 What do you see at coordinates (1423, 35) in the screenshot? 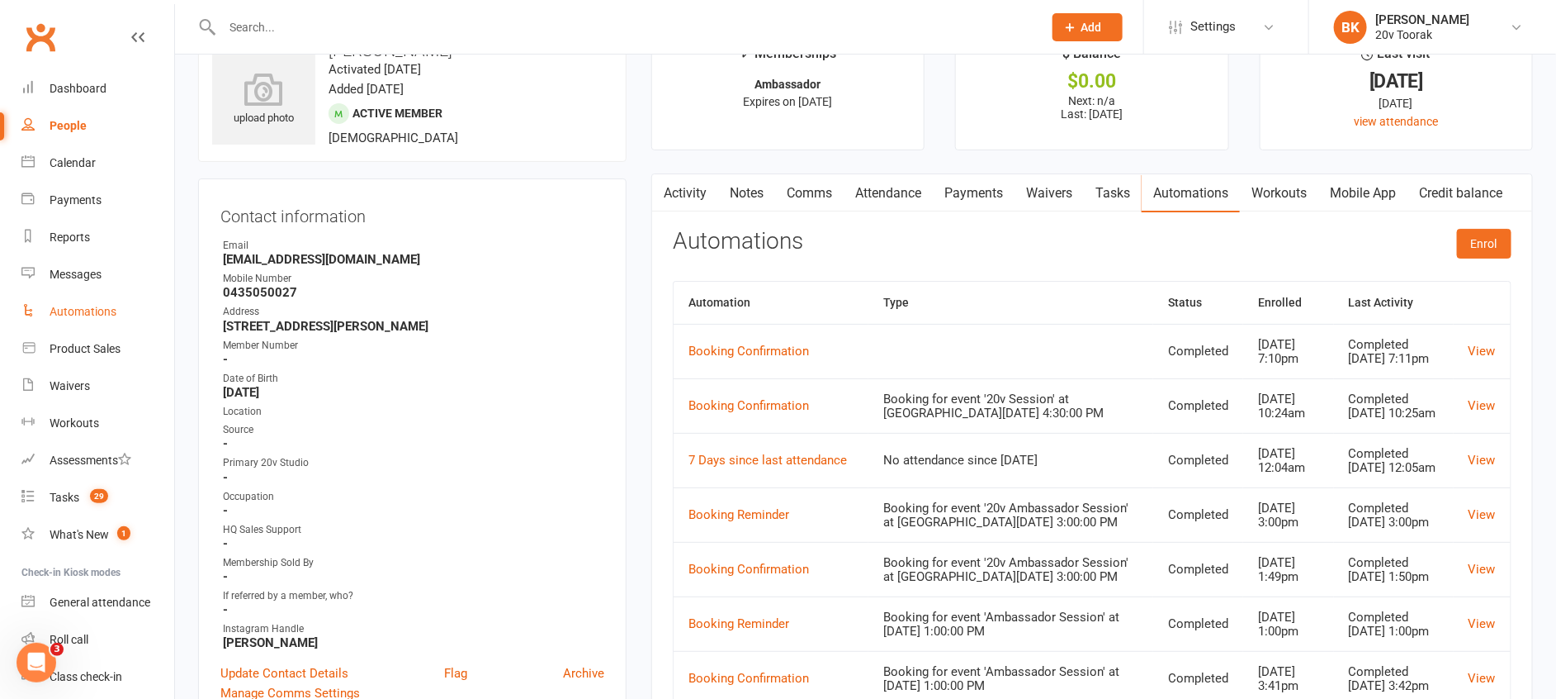
I see `div: 20v Toorak` at bounding box center [1423, 35].